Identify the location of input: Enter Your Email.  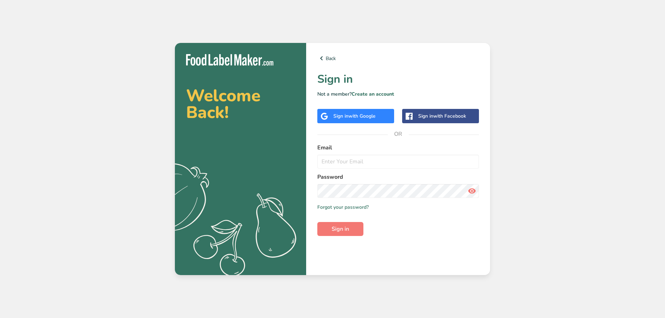
(398, 162).